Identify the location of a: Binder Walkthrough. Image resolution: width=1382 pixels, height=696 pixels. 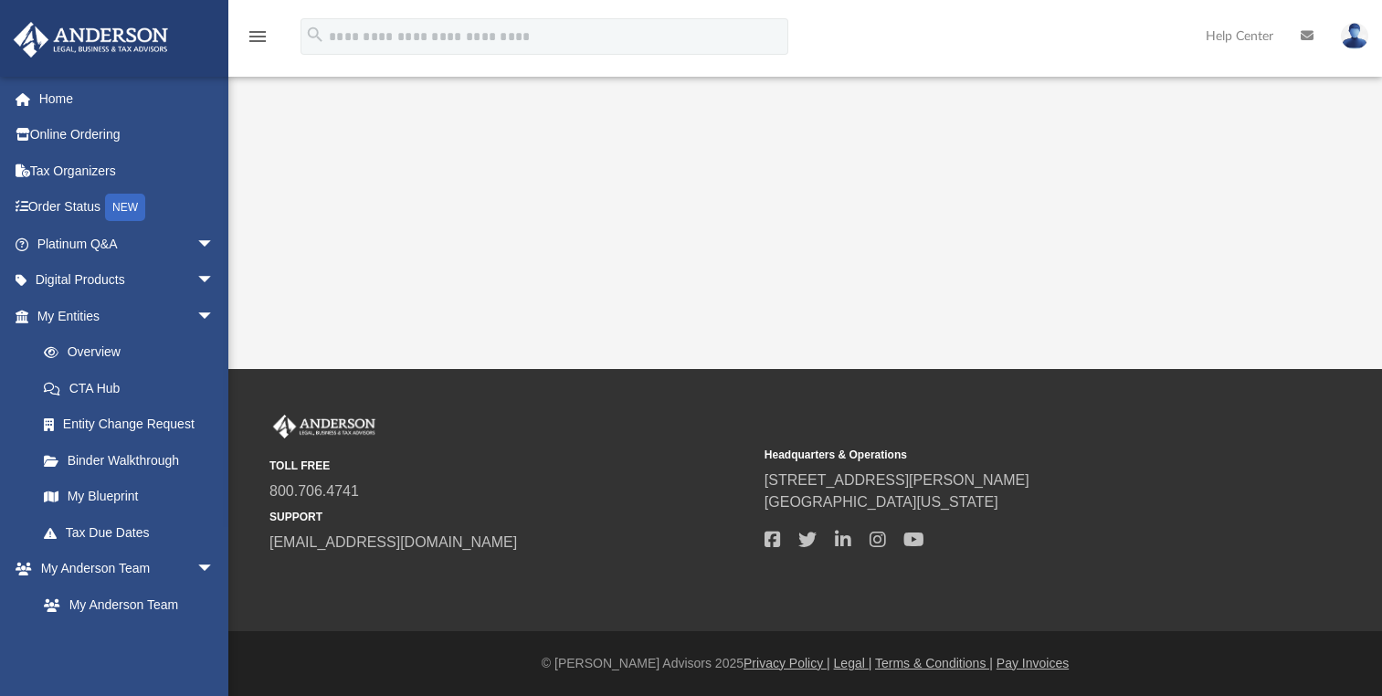
(133, 460).